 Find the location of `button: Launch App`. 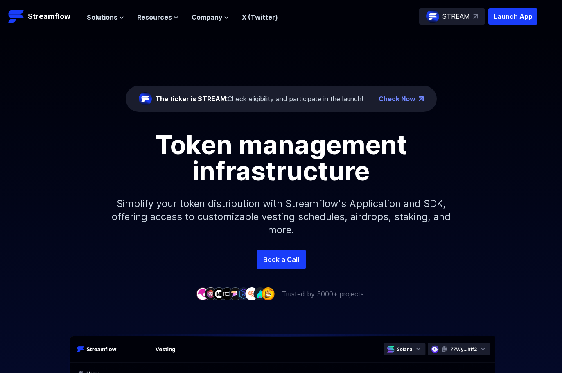

button: Launch App is located at coordinates (513, 16).